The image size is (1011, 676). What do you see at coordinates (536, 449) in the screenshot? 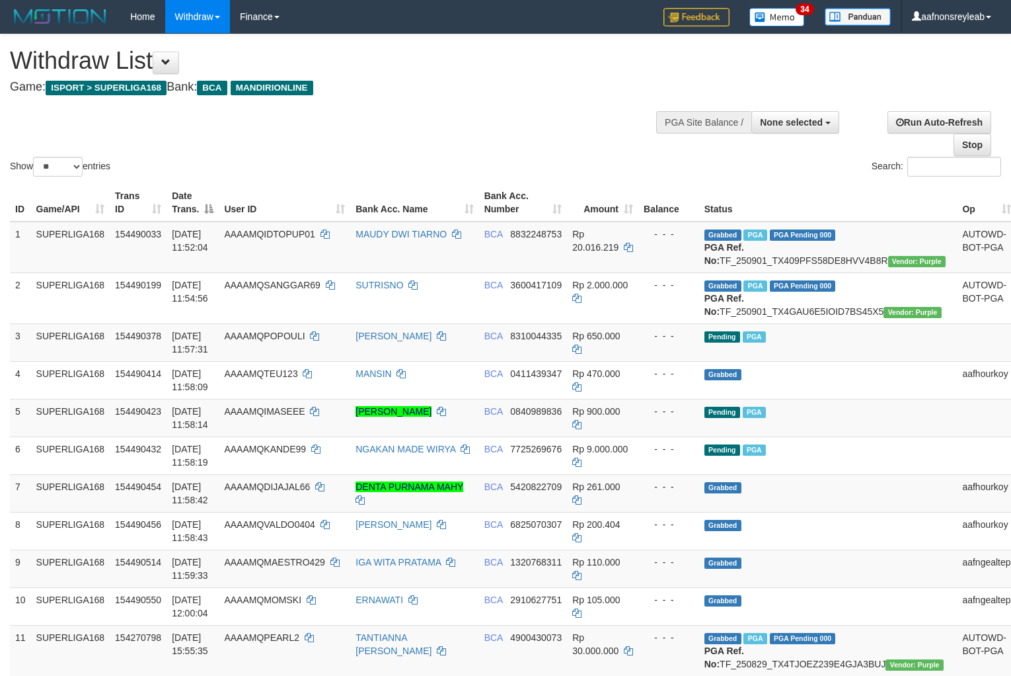
I see `span: Copy 7725269676 to clipboard` at bounding box center [536, 449].